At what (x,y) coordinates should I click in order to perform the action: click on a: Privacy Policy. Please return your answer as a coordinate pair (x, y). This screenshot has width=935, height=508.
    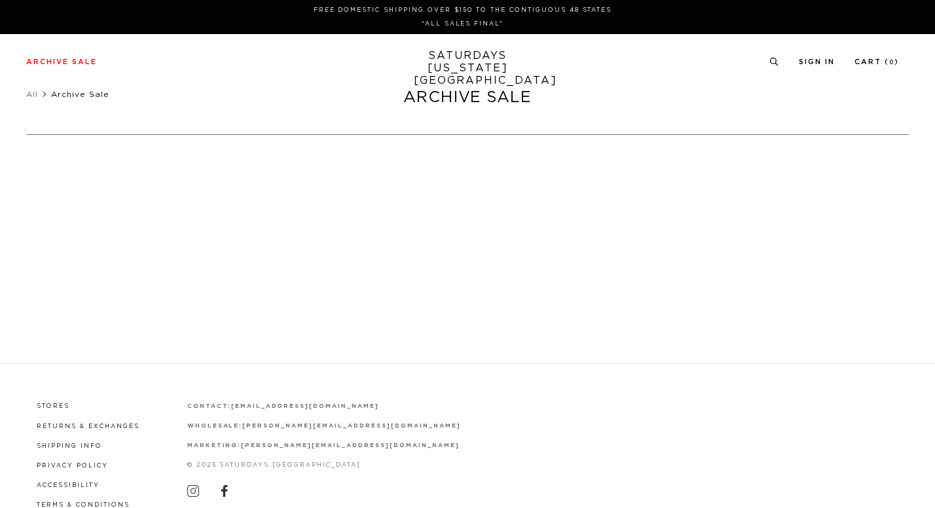
    Looking at the image, I should click on (72, 466).